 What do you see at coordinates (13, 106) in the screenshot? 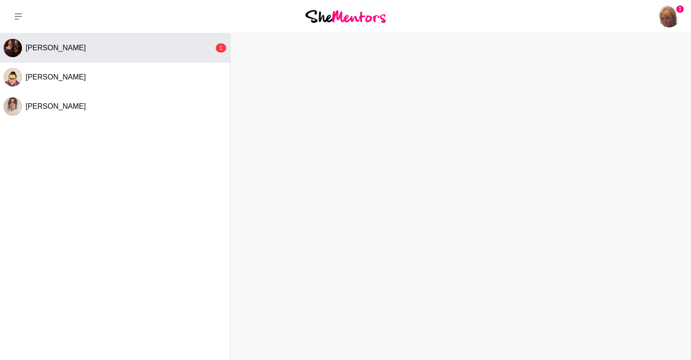
I see `img: E` at bounding box center [13, 106].